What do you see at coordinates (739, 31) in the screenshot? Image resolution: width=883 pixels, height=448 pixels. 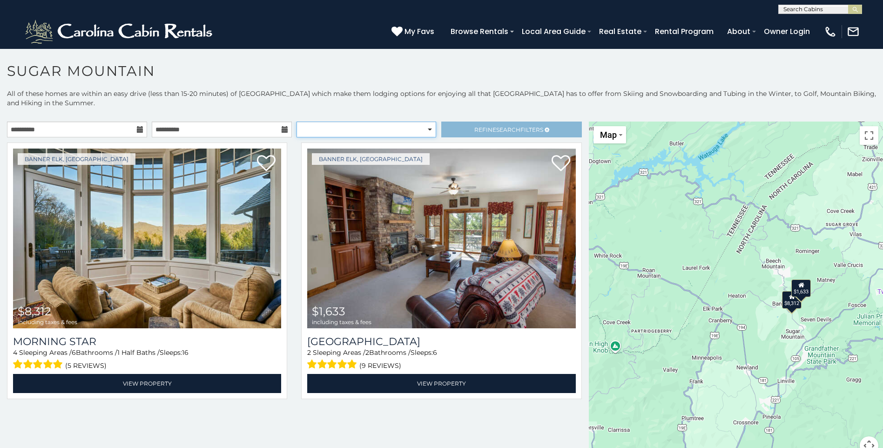 I see `a: About` at bounding box center [739, 31].